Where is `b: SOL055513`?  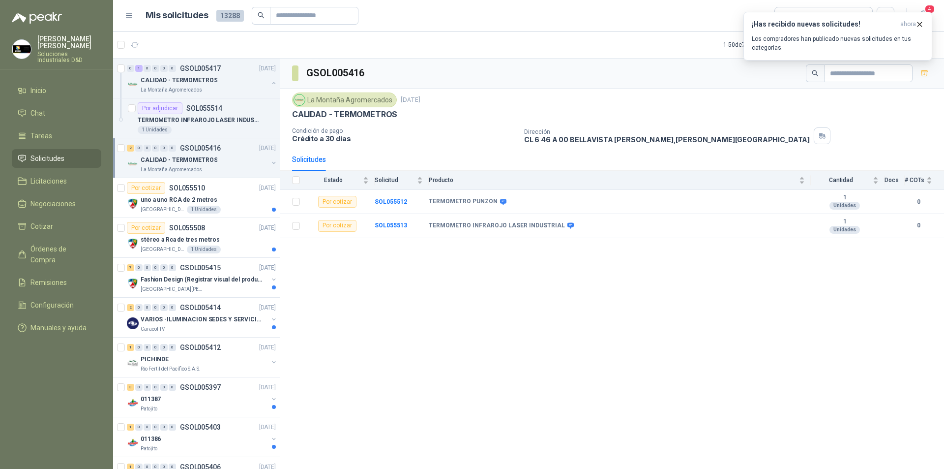
b: SOL055513 is located at coordinates (391, 225).